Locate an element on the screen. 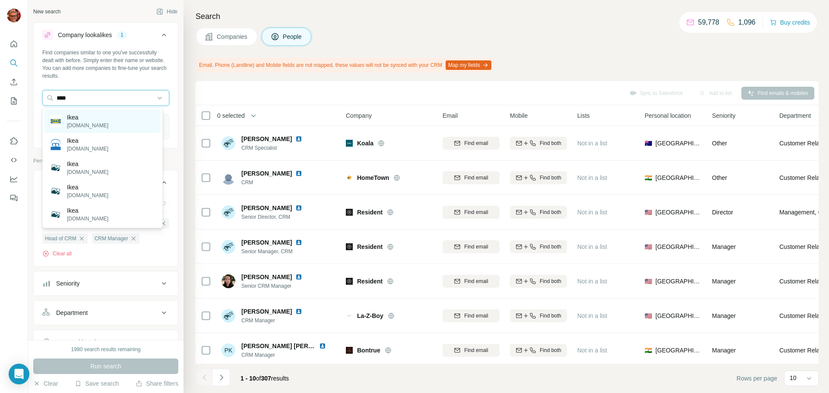  span: Mobile is located at coordinates (518, 116).